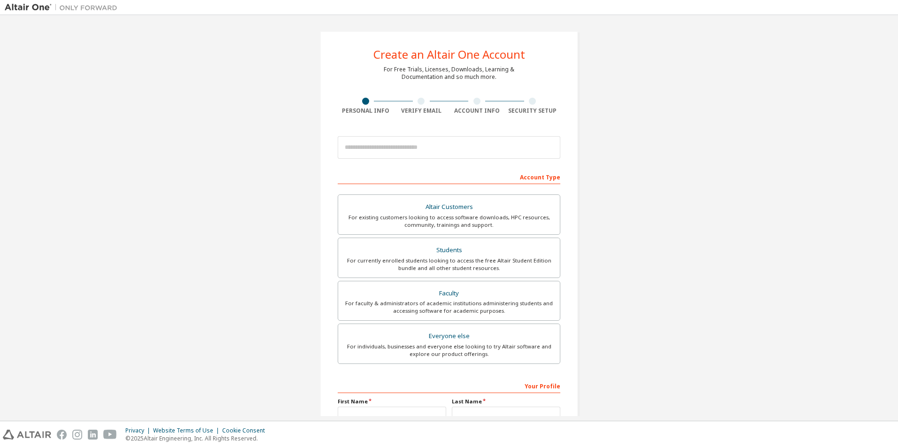  What do you see at coordinates (27, 434) in the screenshot?
I see `img: altair_logo.svg` at bounding box center [27, 434].